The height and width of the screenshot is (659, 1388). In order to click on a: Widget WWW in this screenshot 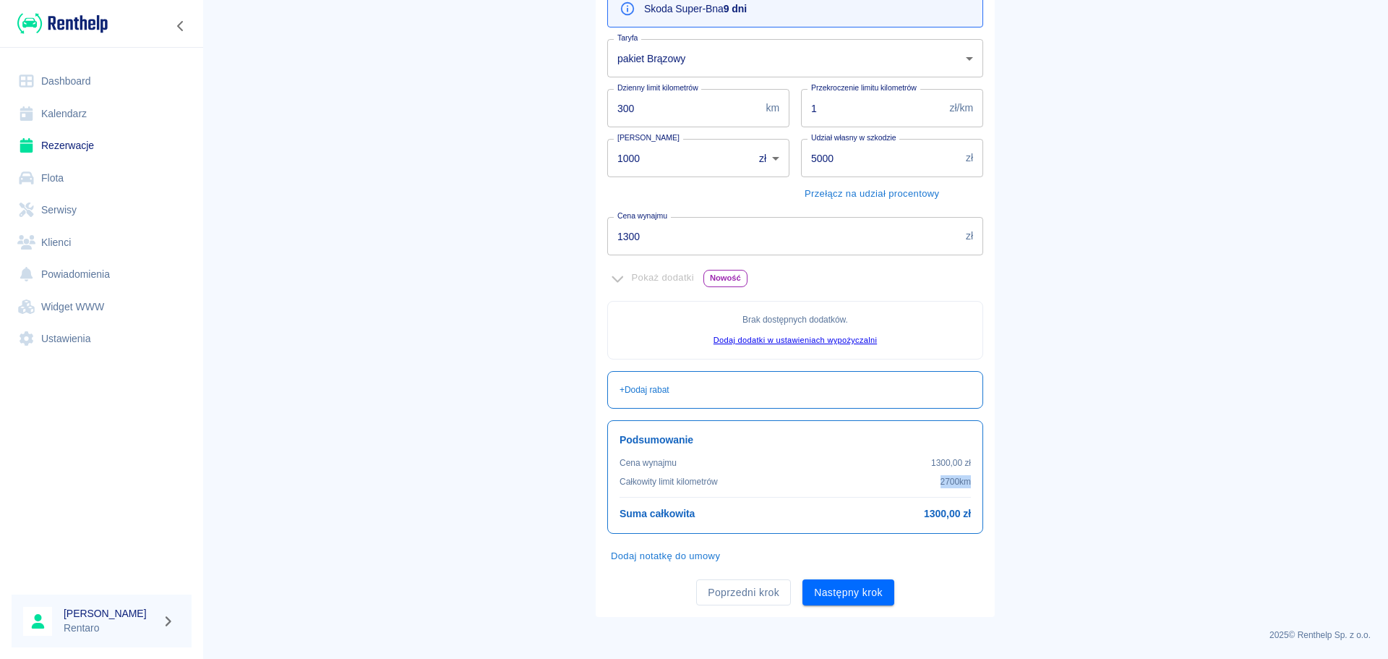, I will do `click(101, 306)`.